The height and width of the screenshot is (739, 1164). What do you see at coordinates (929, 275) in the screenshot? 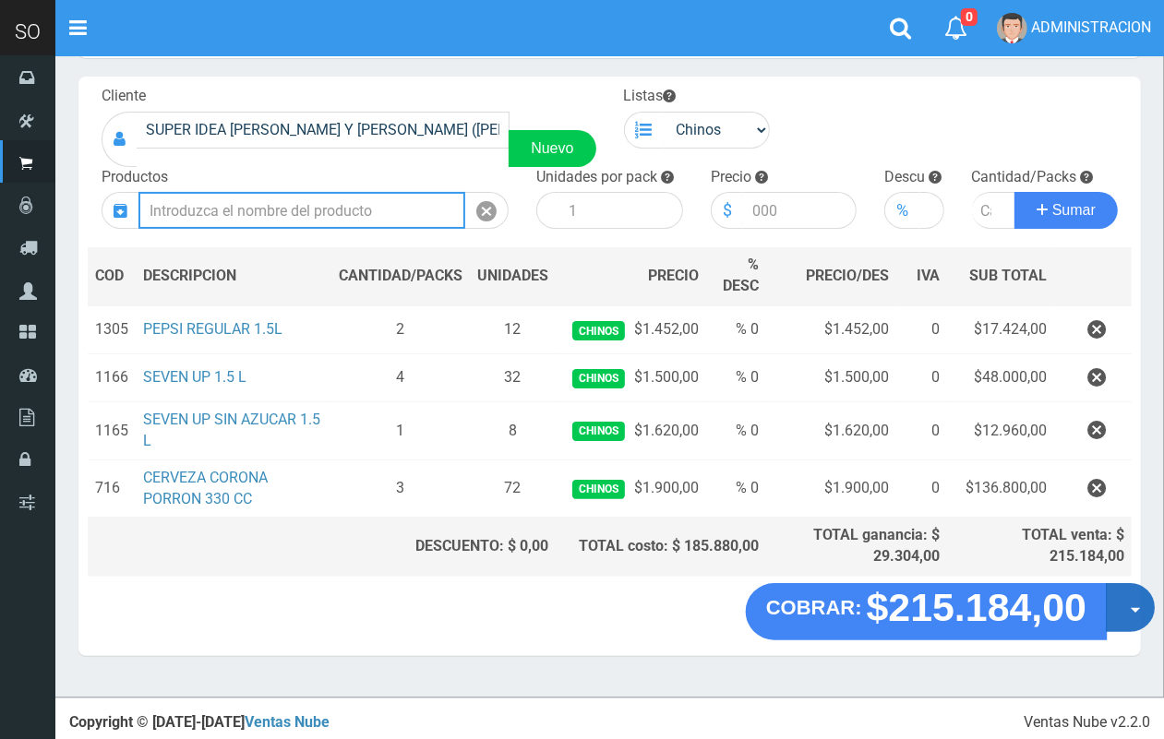
I see `span: IVA` at bounding box center [929, 275].